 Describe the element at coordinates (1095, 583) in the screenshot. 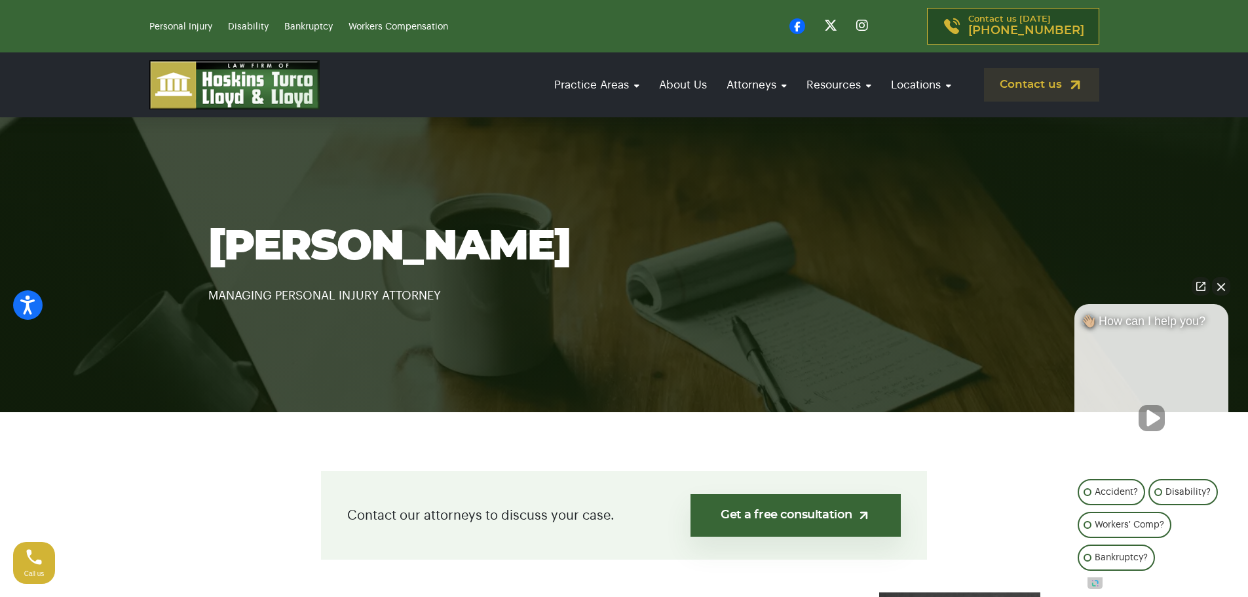

I see `a: Open intaker chat` at that location.